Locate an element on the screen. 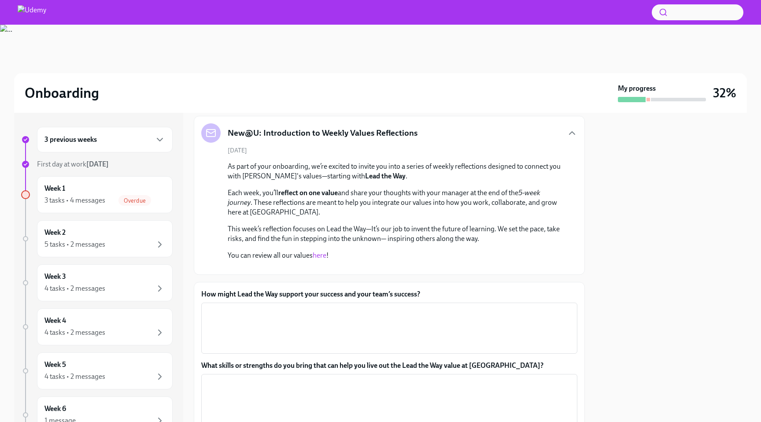 Image resolution: width=761 pixels, height=422 pixels. a: Week 44 tasks • 2 messages is located at coordinates (97, 327).